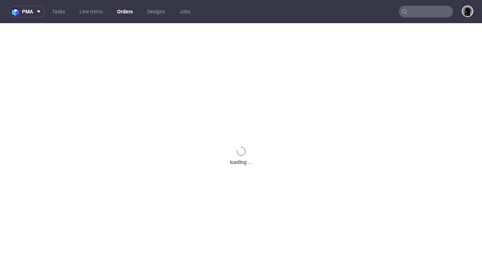  Describe the element at coordinates (17, 12) in the screenshot. I see `img: logo` at that location.